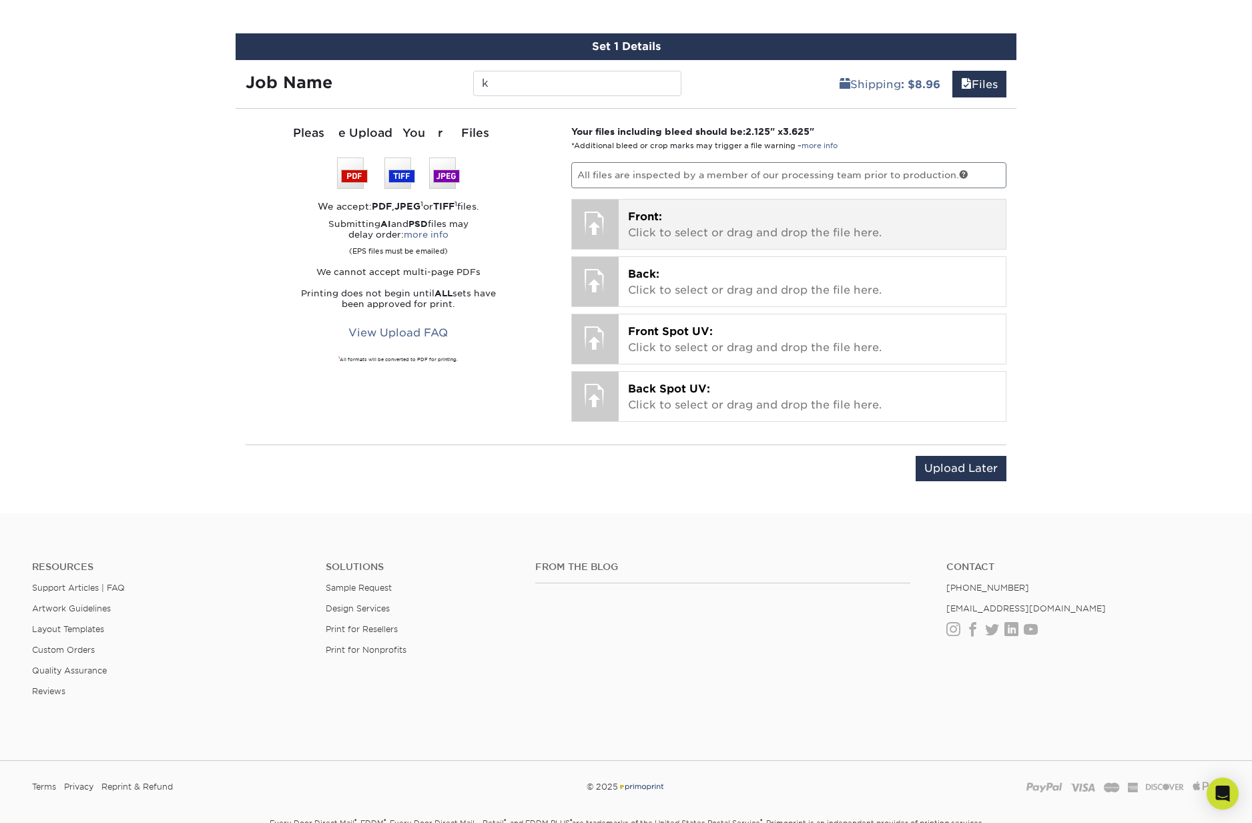  Describe the element at coordinates (979, 84) in the screenshot. I see `a: Files` at that location.